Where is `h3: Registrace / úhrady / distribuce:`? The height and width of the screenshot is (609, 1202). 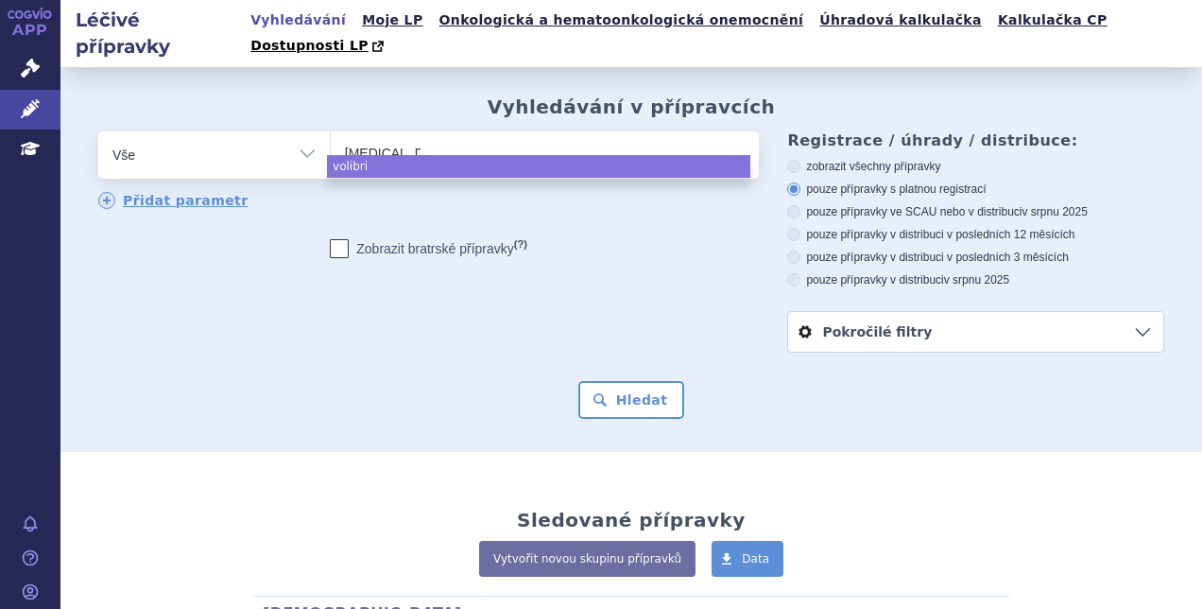 h3: Registrace / úhrady / distribuce: is located at coordinates (976, 140).